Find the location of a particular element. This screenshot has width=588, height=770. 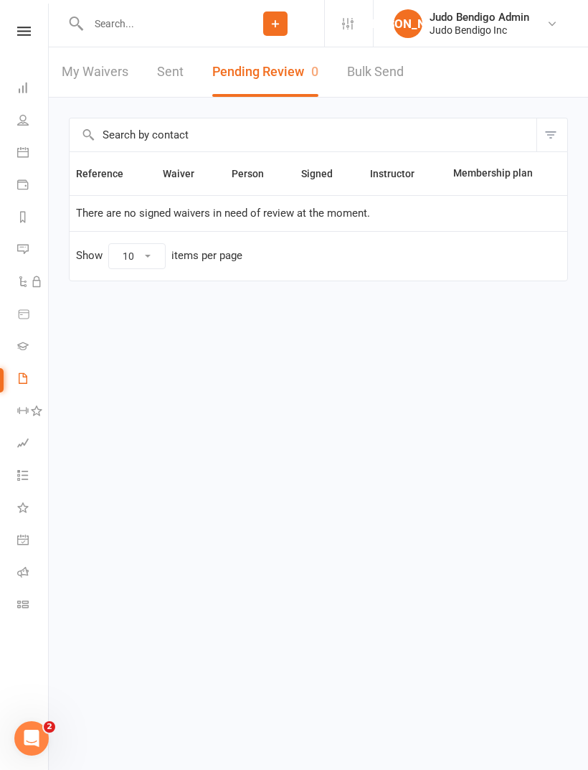

a: Product Sales is located at coordinates (33, 315).